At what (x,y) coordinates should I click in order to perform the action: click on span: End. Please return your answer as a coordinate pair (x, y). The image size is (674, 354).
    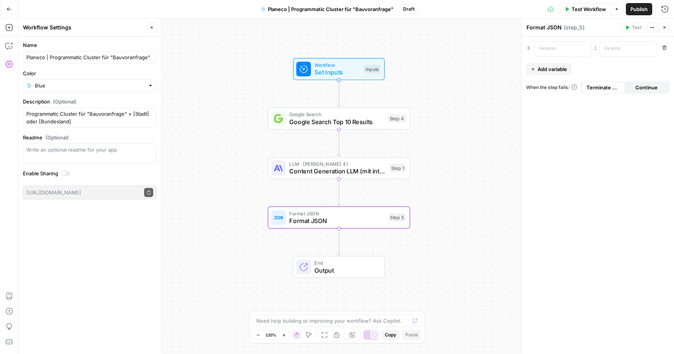
    Looking at the image, I should click on (346, 263).